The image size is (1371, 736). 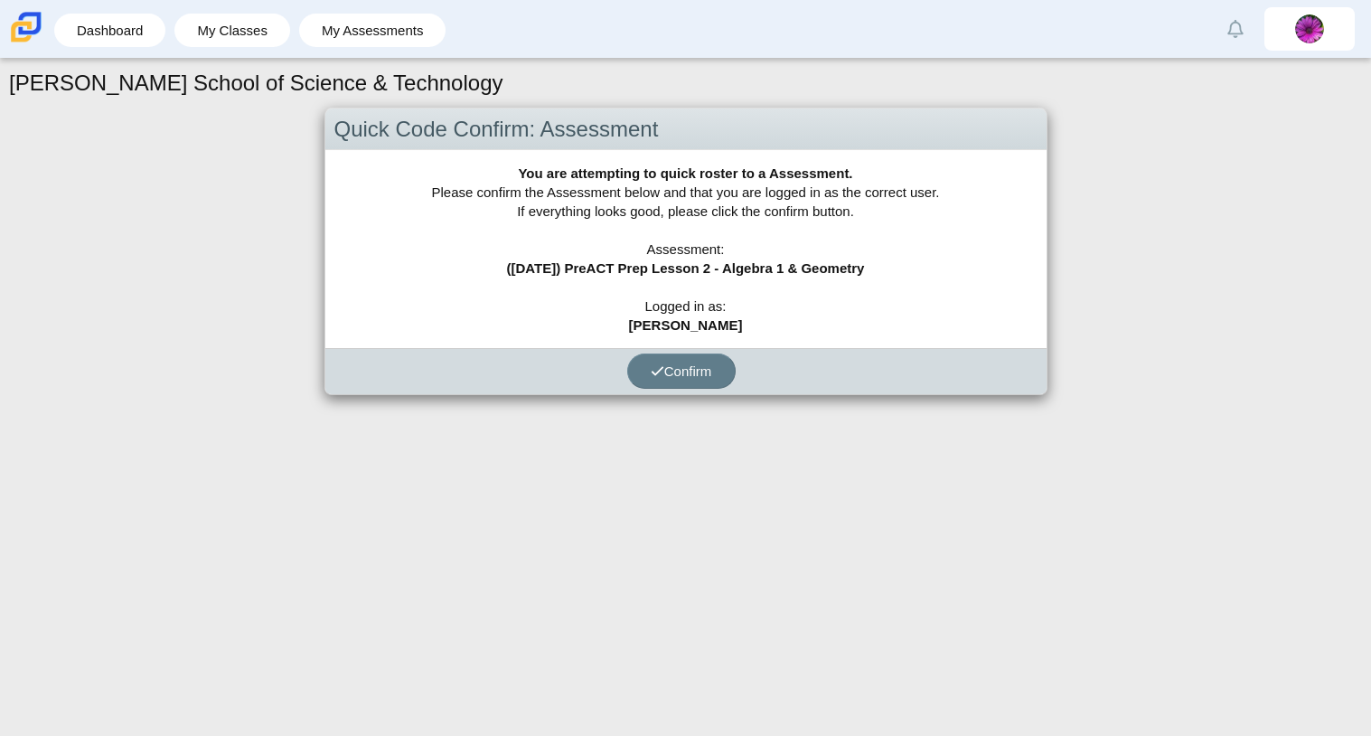 What do you see at coordinates (682, 371) in the screenshot?
I see `button: Confirm` at bounding box center [682, 371].